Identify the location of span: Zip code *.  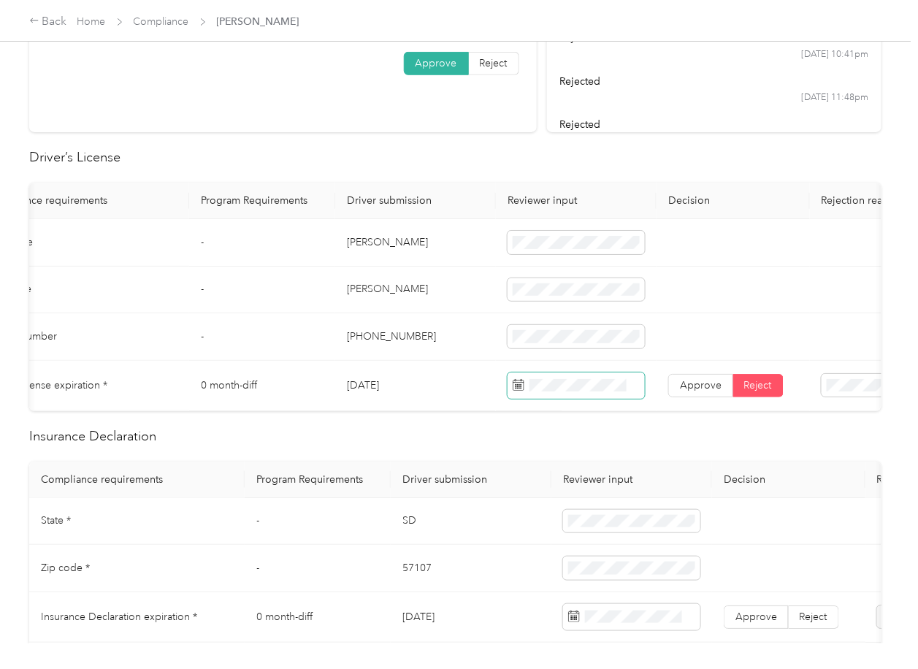
(65, 567).